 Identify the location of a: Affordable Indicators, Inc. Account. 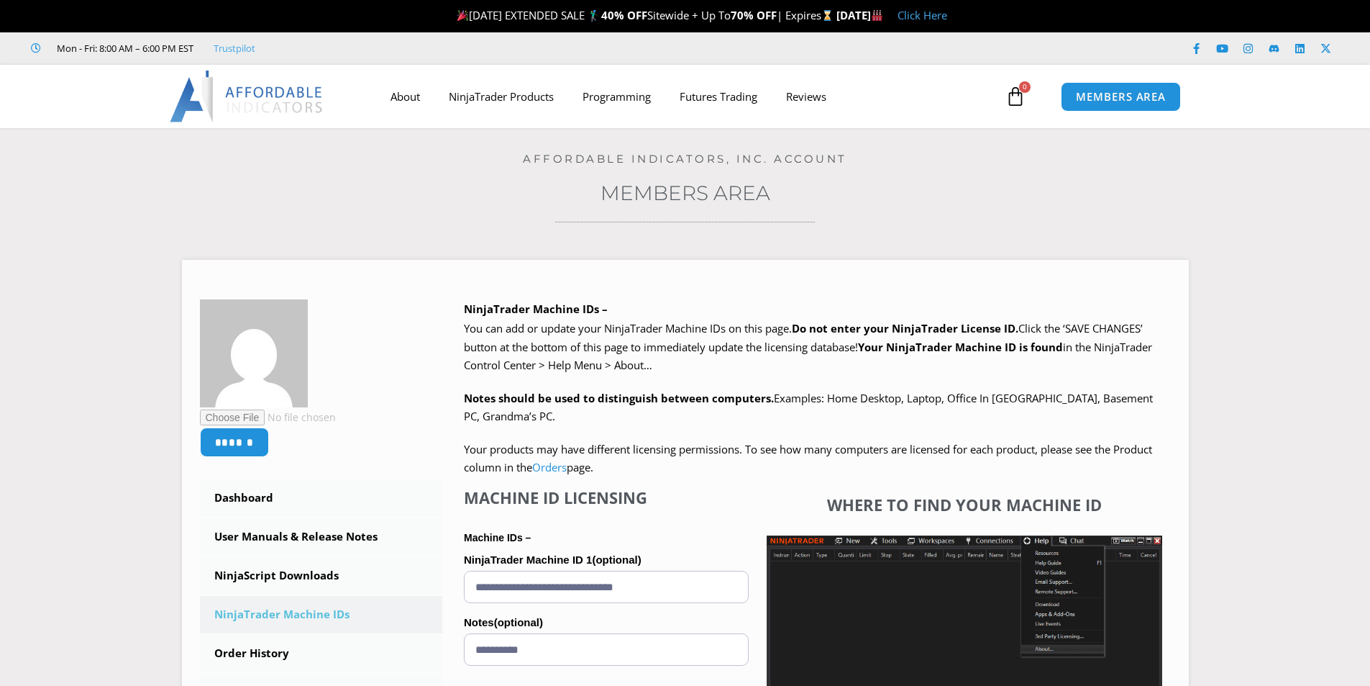
(685, 158).